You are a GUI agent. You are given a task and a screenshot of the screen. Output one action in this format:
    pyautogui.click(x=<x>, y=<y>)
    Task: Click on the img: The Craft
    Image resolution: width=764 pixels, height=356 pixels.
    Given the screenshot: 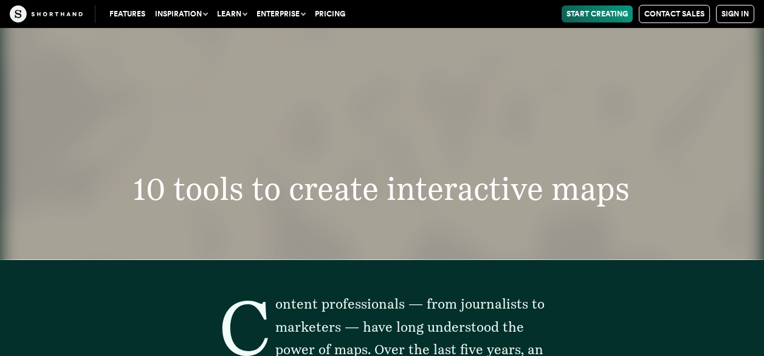 What is the action you would take?
    pyautogui.click(x=46, y=14)
    